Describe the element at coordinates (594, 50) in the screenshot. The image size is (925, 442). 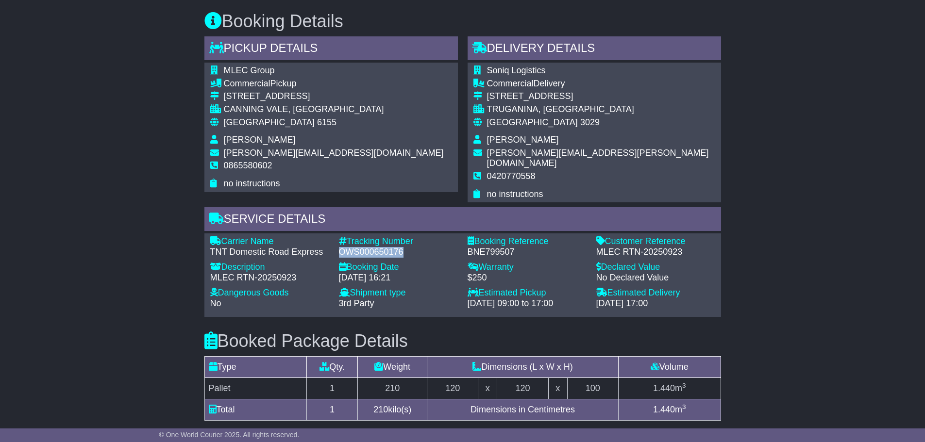
I see `div: Delivery Details` at that location.